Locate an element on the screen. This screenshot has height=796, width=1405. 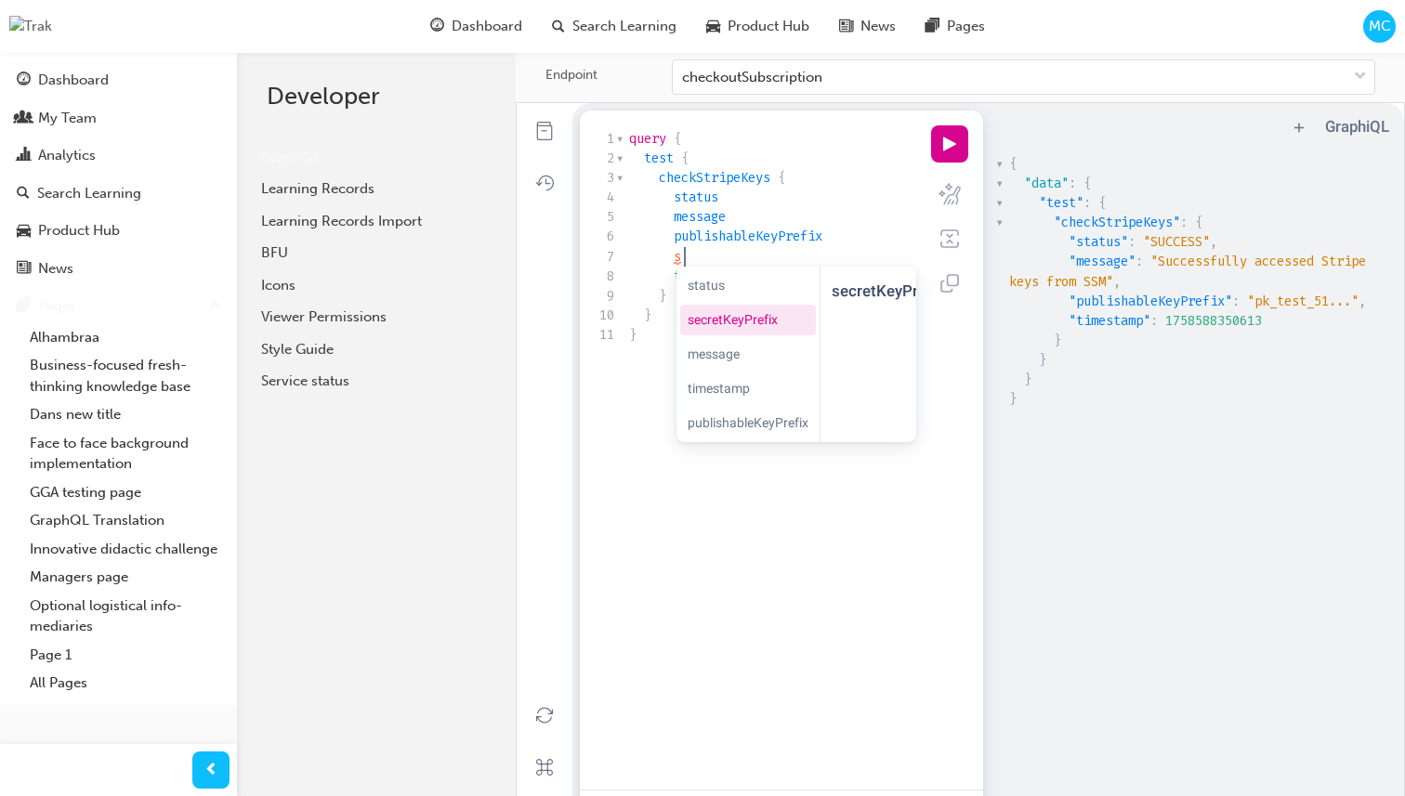
div: 6 is located at coordinates (604, 236).